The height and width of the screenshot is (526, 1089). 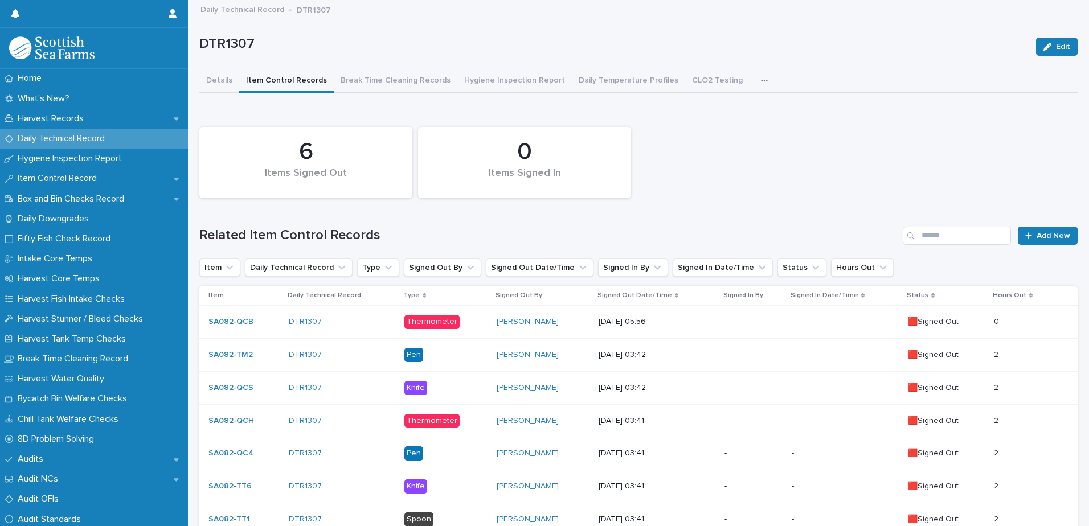 What do you see at coordinates (58, 439) in the screenshot?
I see `p: 8D Problem Solving` at bounding box center [58, 439].